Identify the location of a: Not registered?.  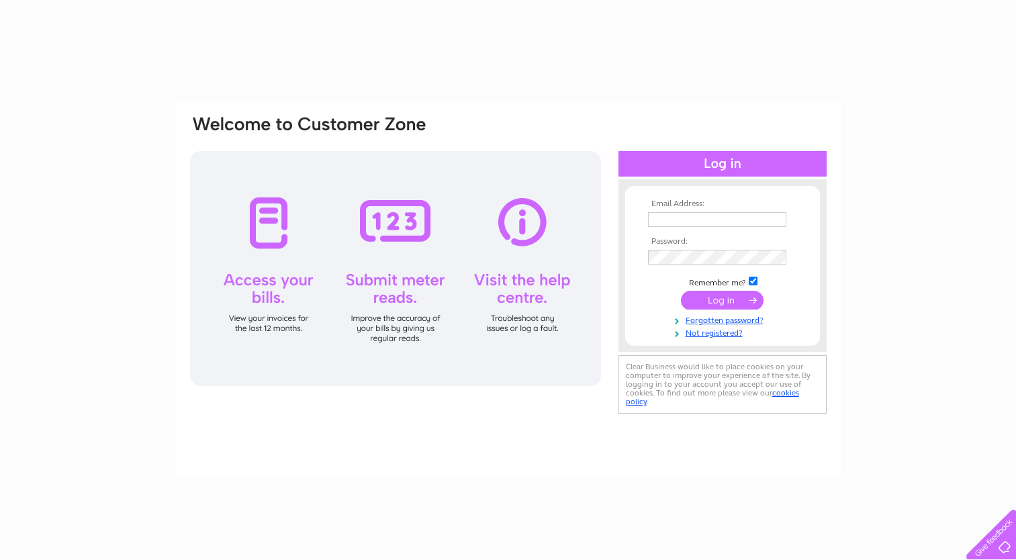
(724, 332).